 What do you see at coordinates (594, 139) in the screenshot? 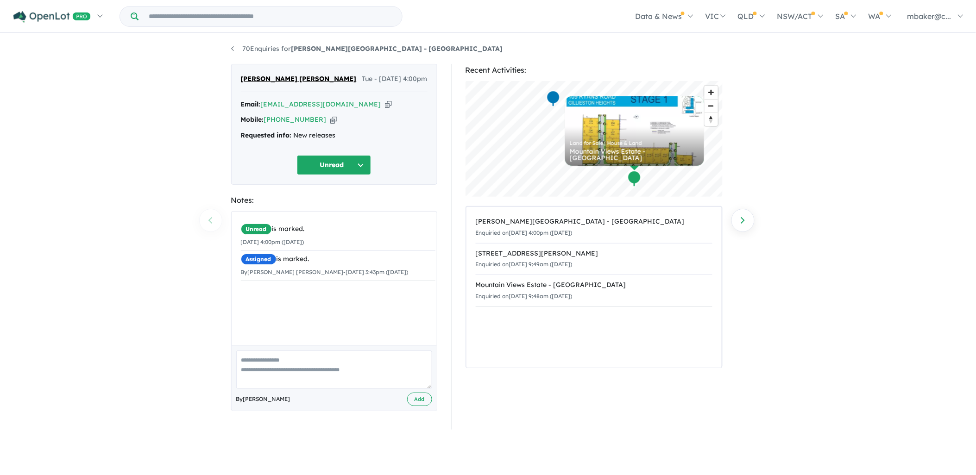
I see `canvas: Map` at bounding box center [594, 139].